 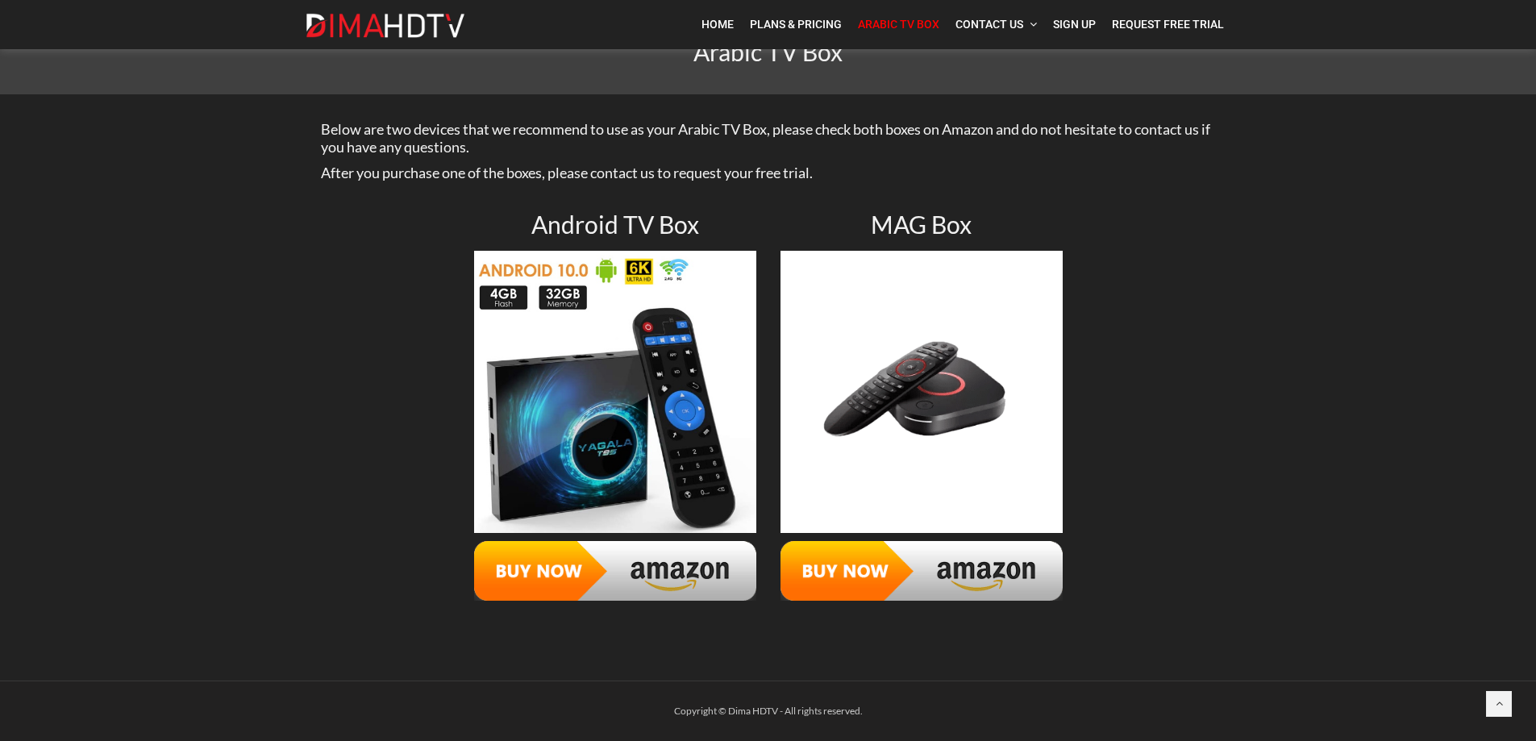 What do you see at coordinates (1167, 24) in the screenshot?
I see `span: Request Free Trial` at bounding box center [1167, 24].